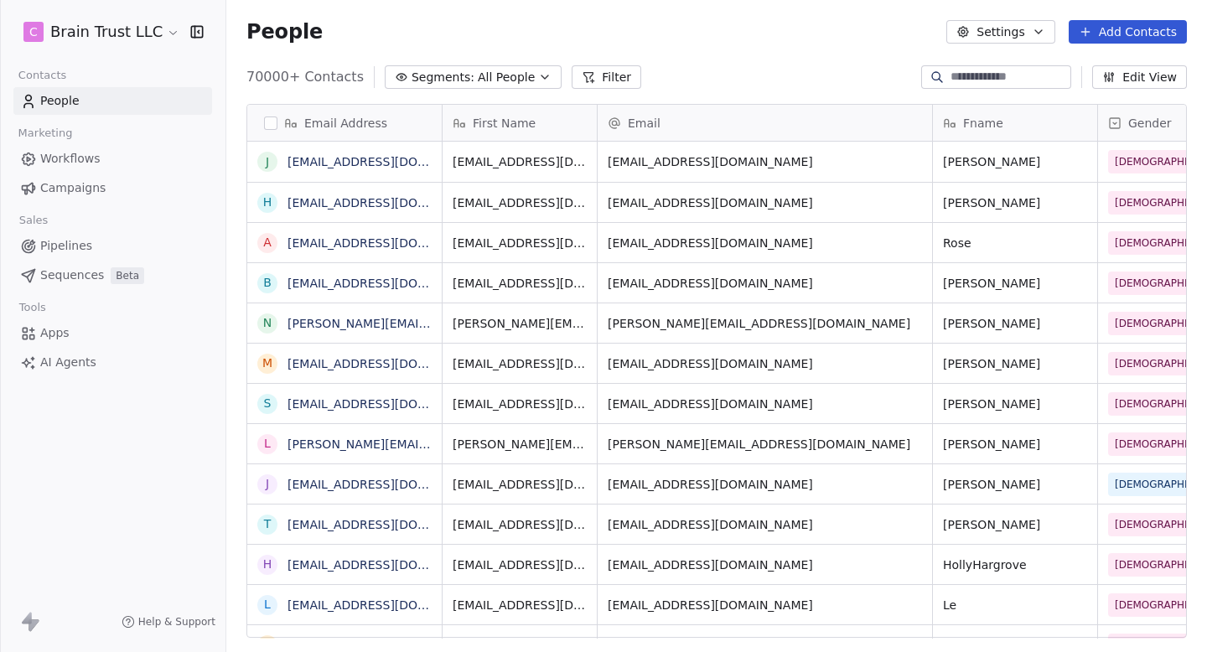  I want to click on button: CBrain Trust LLC, so click(99, 32).